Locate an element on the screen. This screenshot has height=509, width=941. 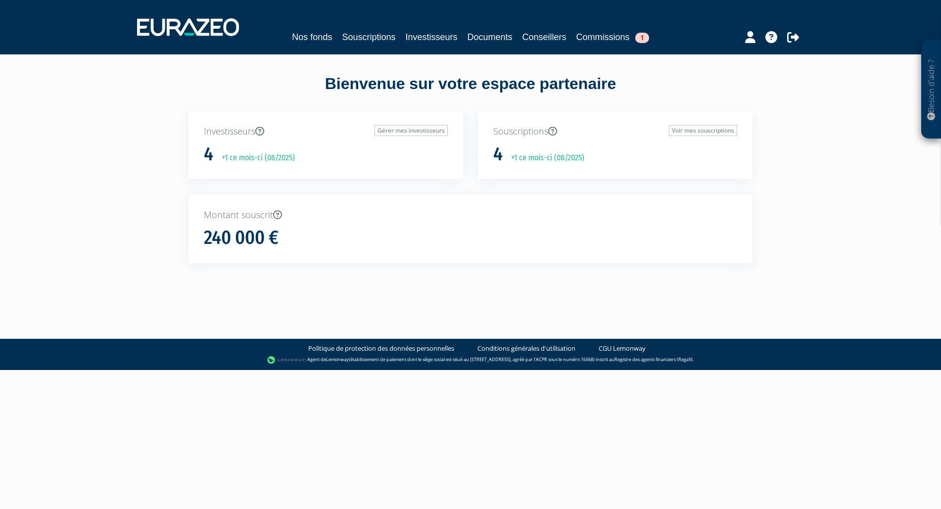
a: Commissions1 is located at coordinates (613, 37).